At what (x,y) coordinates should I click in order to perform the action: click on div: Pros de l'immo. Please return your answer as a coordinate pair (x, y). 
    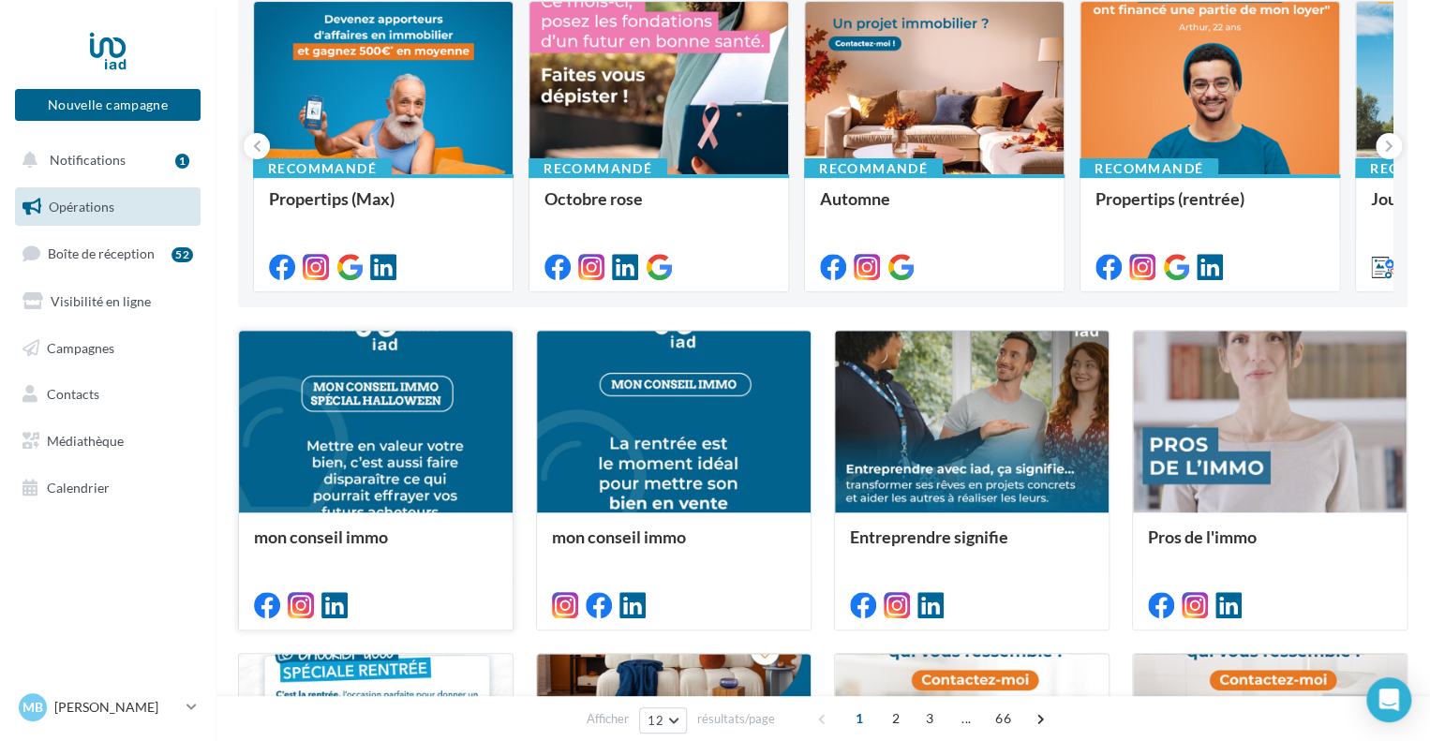
    Looking at the image, I should click on (1269, 546).